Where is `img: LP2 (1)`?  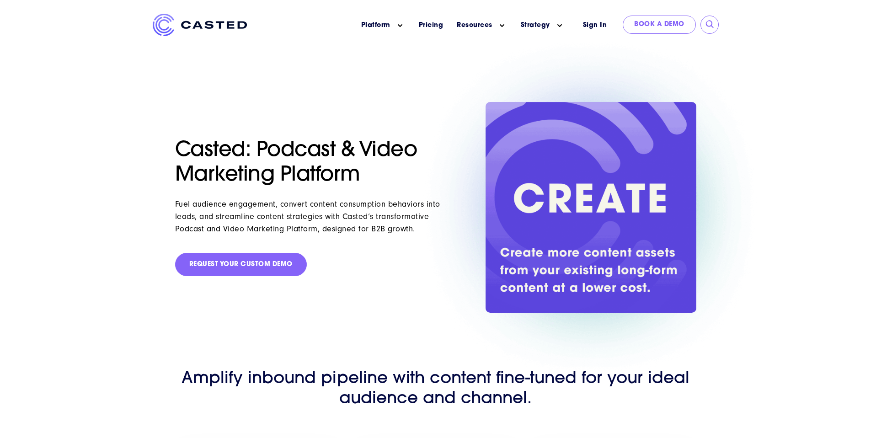 img: LP2 (1) is located at coordinates (591, 207).